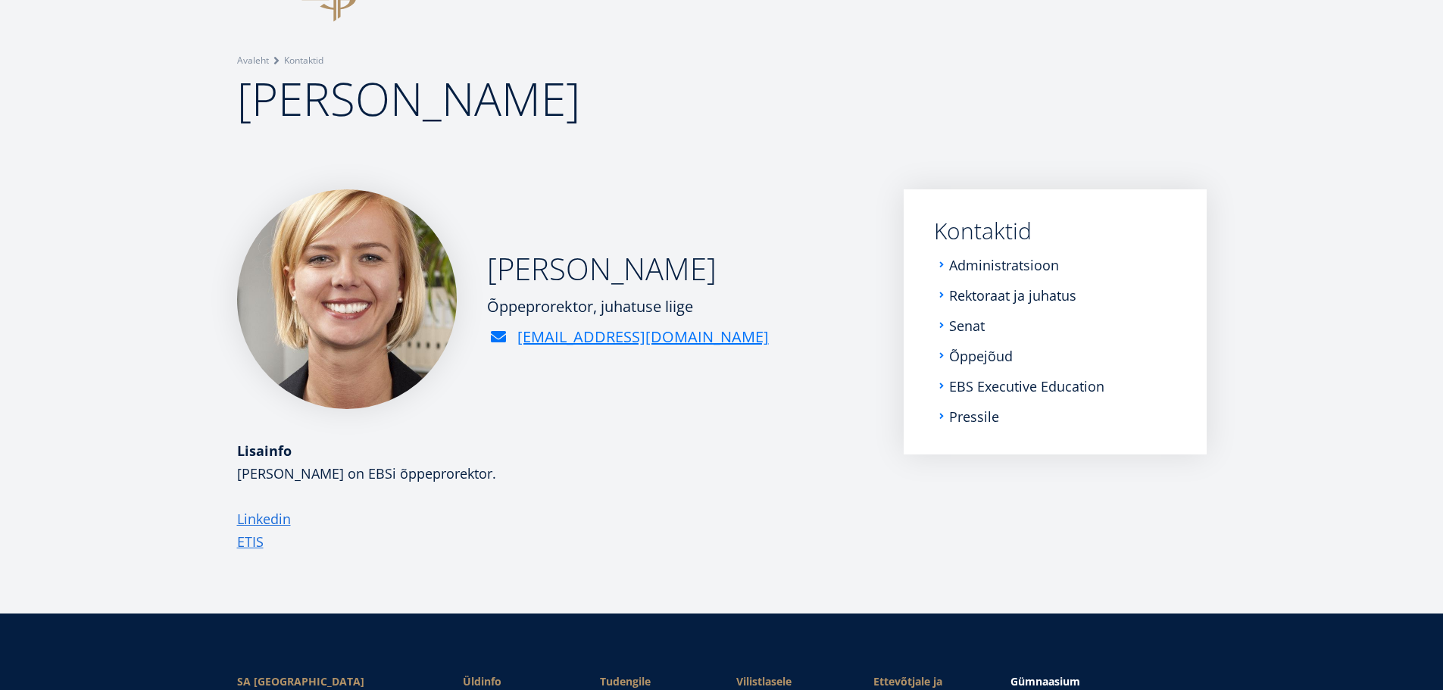 This screenshot has height=690, width=1443. I want to click on div: Lisainfo, so click(555, 451).